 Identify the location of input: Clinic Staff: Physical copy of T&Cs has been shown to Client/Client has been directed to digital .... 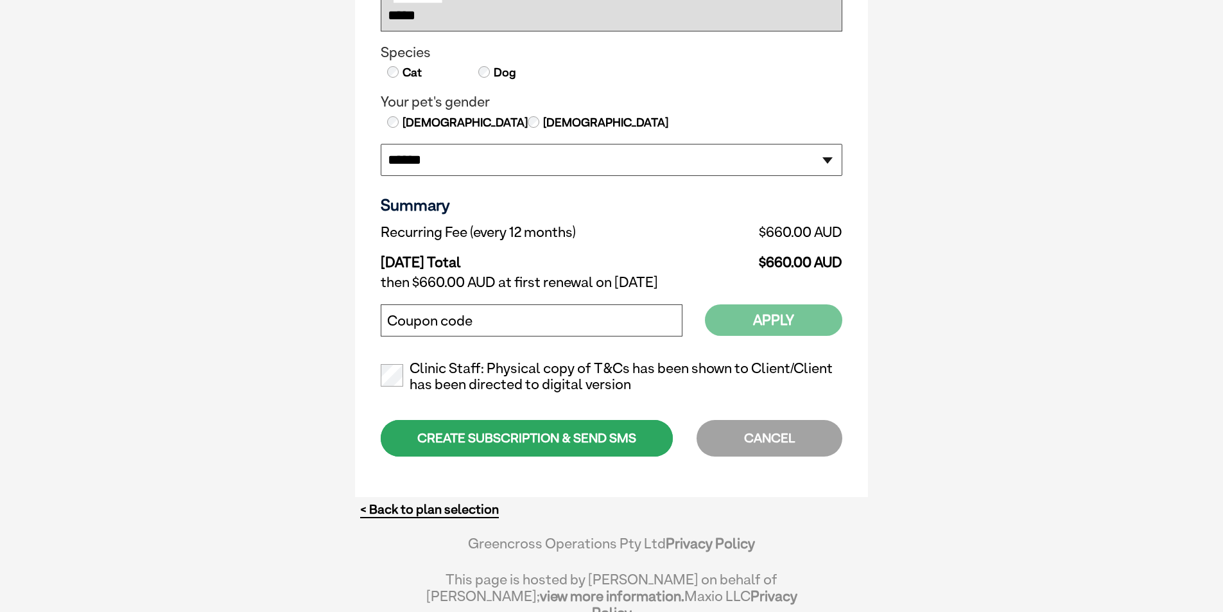
(392, 375).